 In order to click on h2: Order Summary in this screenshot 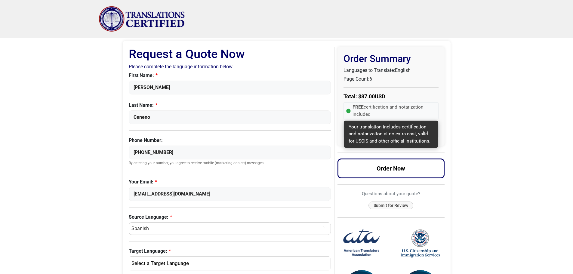, I will do `click(391, 59)`.